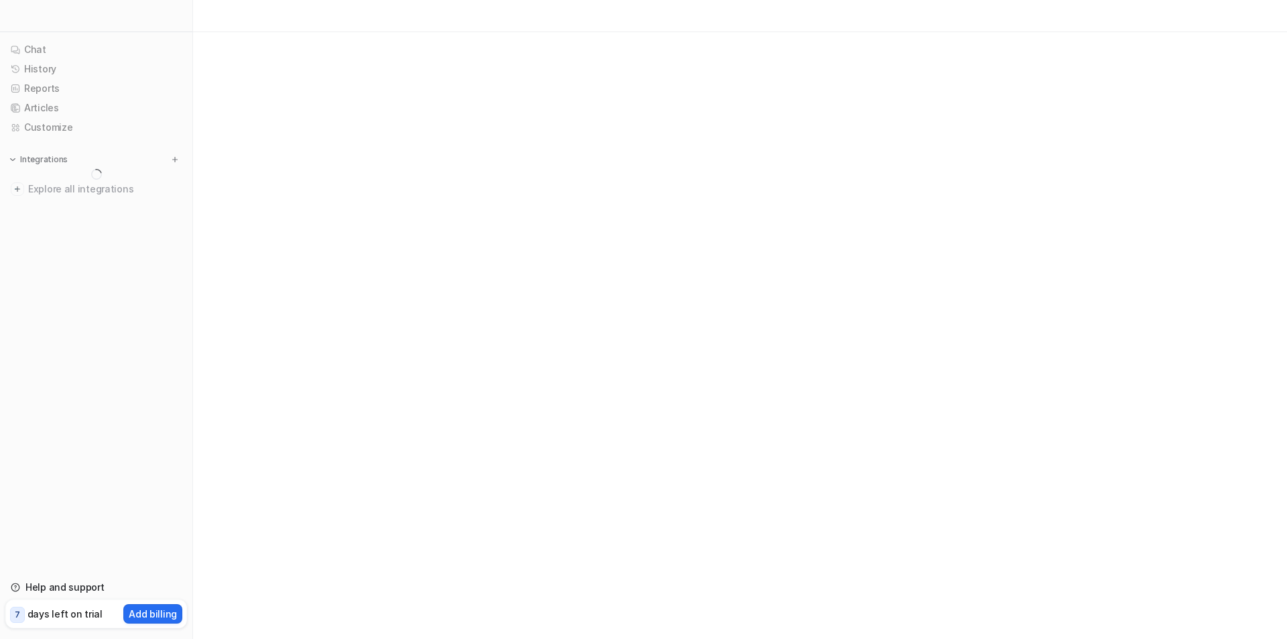 The height and width of the screenshot is (639, 1287). I want to click on span: Explore all integrations, so click(105, 189).